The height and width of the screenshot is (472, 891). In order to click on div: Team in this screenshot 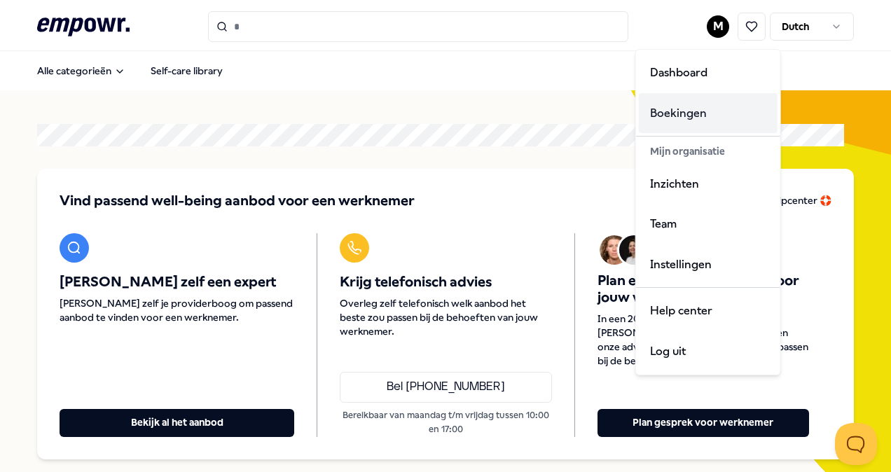, I will do `click(708, 224)`.